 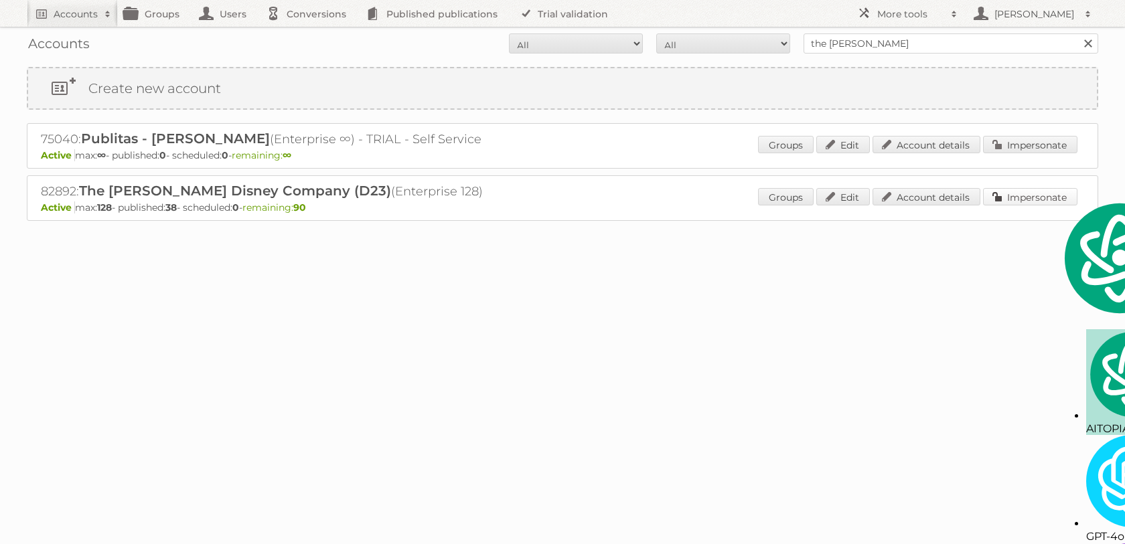 What do you see at coordinates (911, 14) in the screenshot?
I see `h2: More tools` at bounding box center [911, 14].